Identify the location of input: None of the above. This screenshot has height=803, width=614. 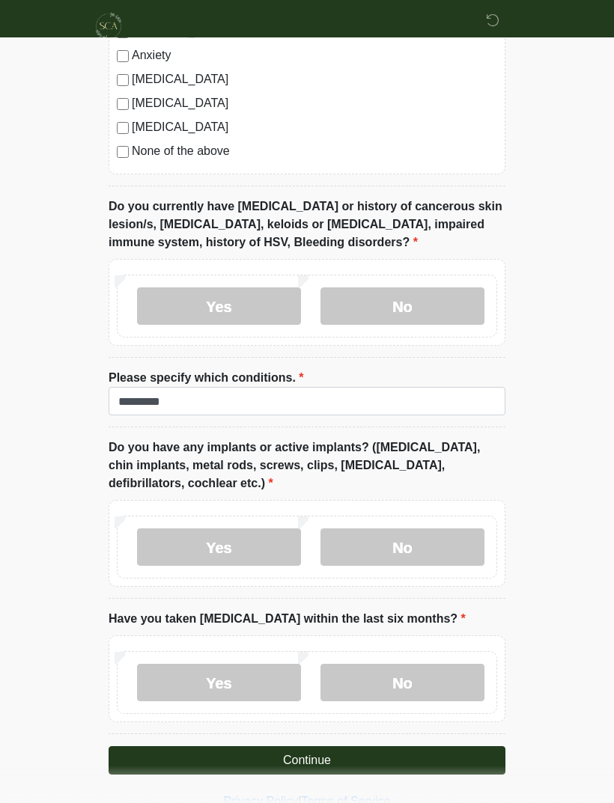
(123, 152).